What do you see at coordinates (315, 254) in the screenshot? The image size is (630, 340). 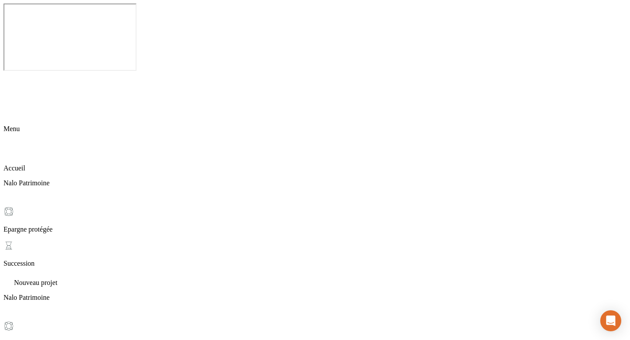 I see `div: Succession` at bounding box center [315, 254].